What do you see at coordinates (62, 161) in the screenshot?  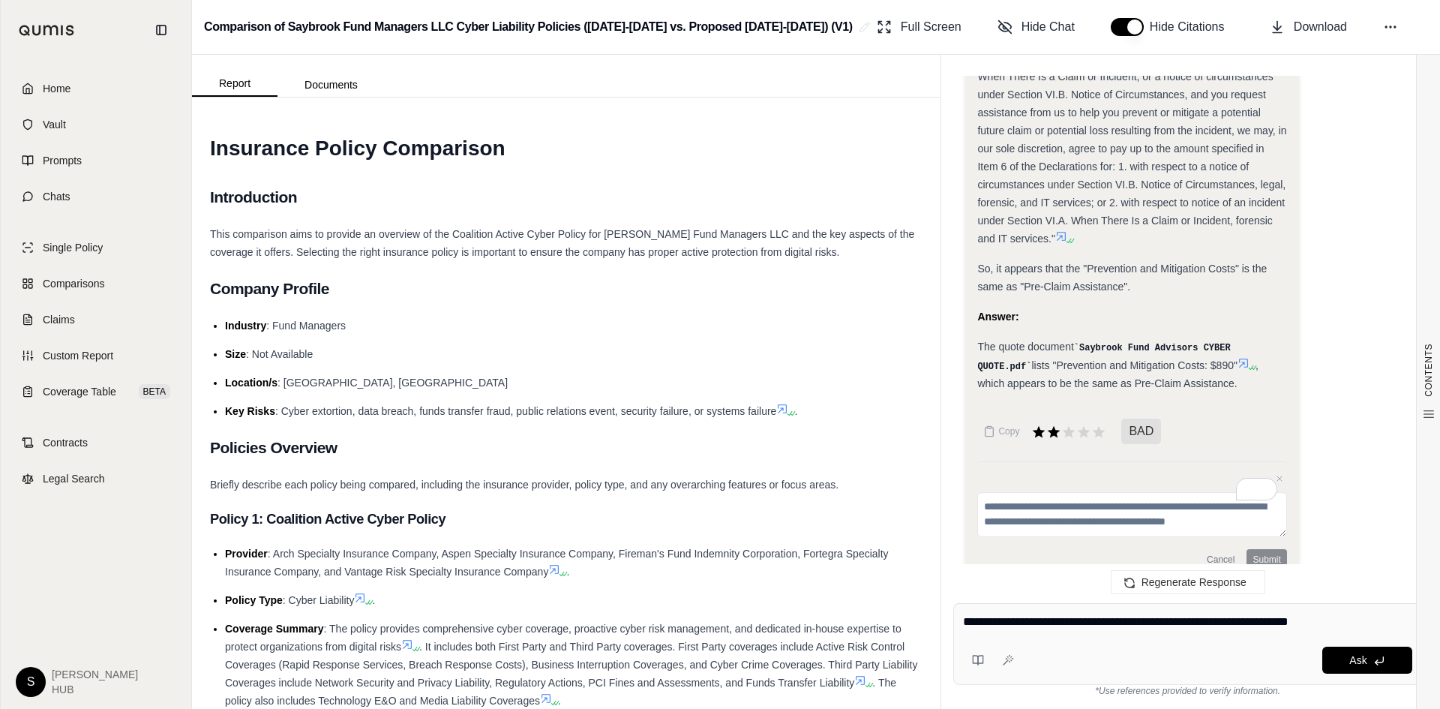 I see `span: Prompts` at bounding box center [62, 161].